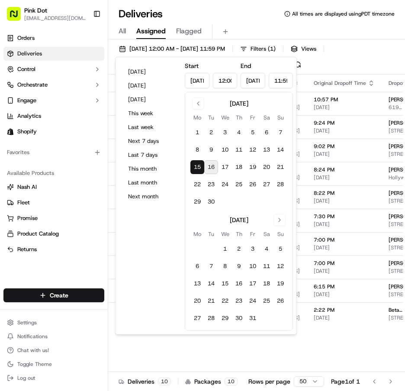 This screenshot has width=405, height=391. I want to click on input: Date, so click(253, 81).